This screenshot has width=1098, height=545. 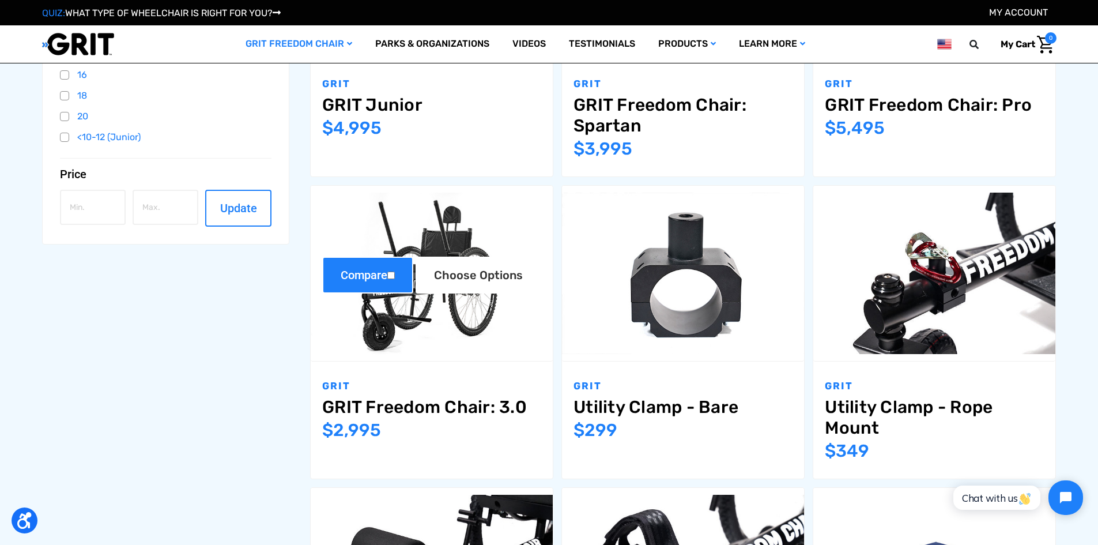 What do you see at coordinates (161, 13) in the screenshot?
I see `a: QUIZ:WHAT TYPE OF WHEELCHAIR IS RIGHT FOR YOU?` at bounding box center [161, 13].